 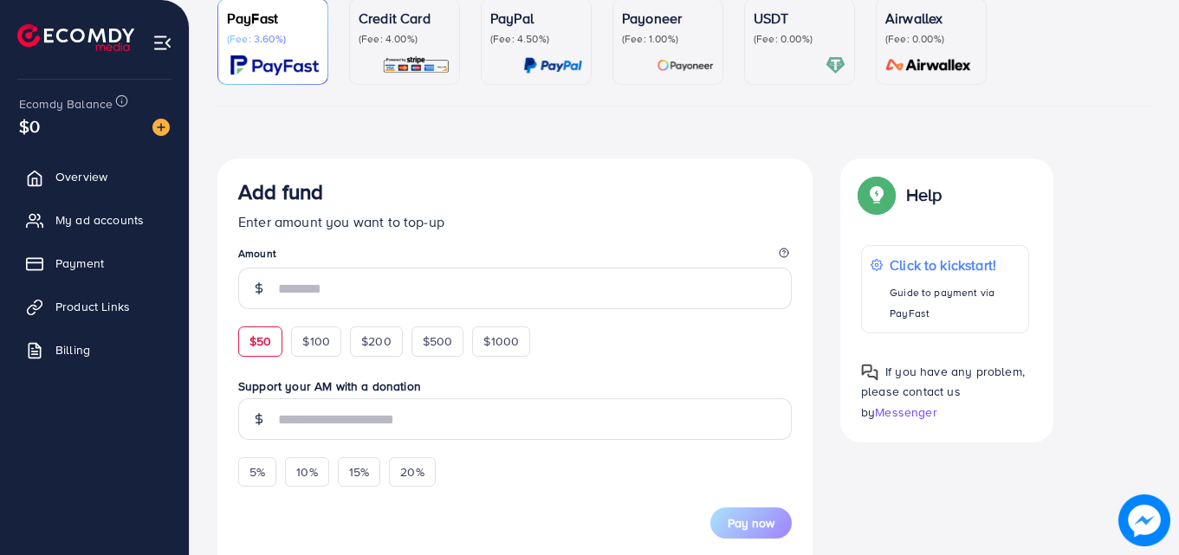 What do you see at coordinates (437, 341) in the screenshot?
I see `span: $500` at bounding box center [437, 341].